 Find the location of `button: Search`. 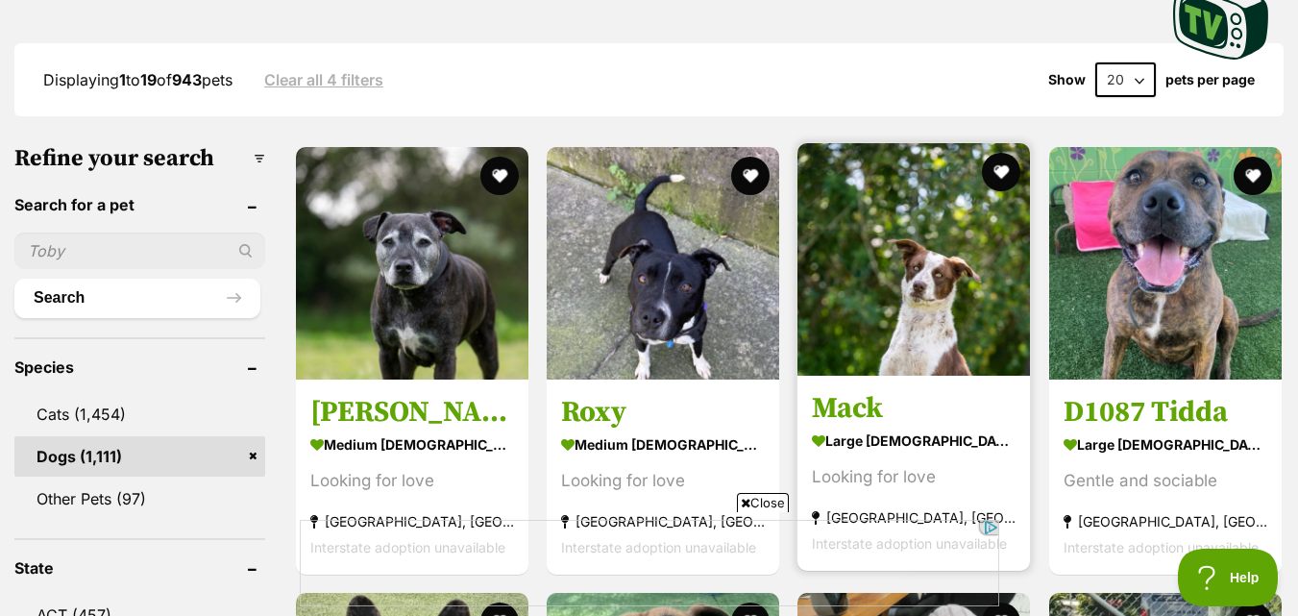

button: Search is located at coordinates (137, 298).